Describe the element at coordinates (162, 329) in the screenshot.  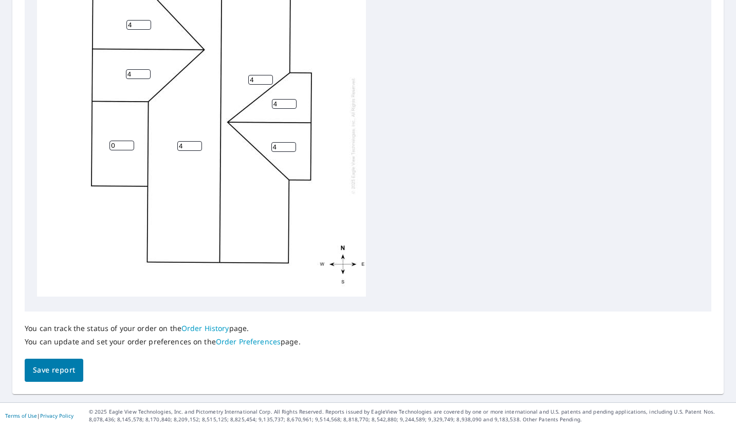
I see `p: You can track the status of your order on the page.` at that location.